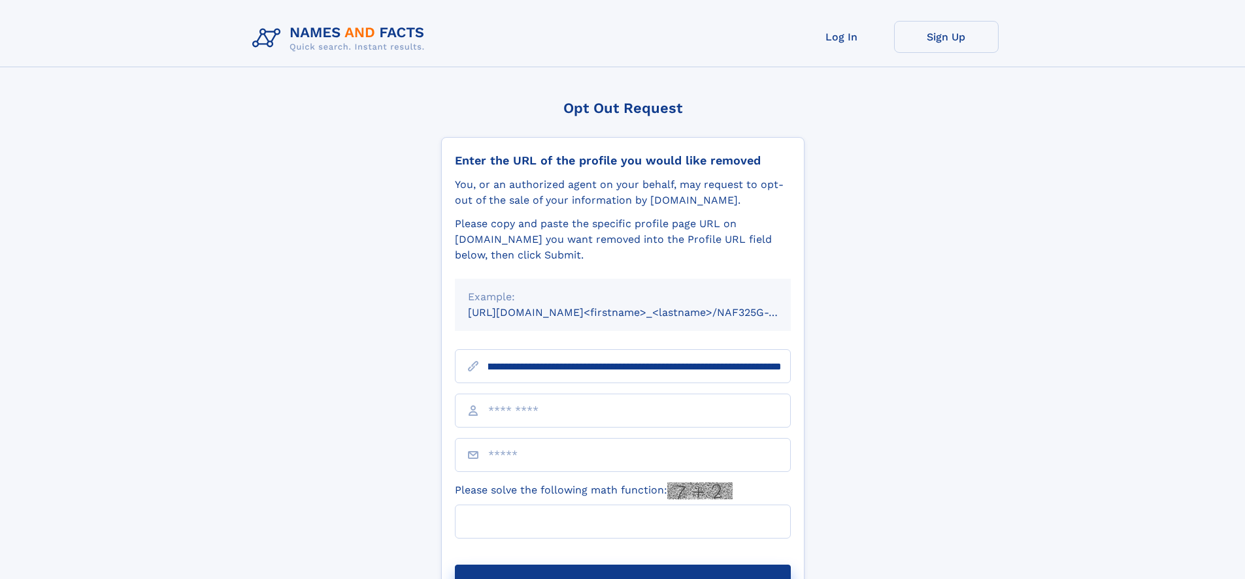 The height and width of the screenshot is (579, 1245). I want to click on div: You, or an authorized agent on your behalf, may request to opt-out of the sale of your informatio..., so click(623, 193).